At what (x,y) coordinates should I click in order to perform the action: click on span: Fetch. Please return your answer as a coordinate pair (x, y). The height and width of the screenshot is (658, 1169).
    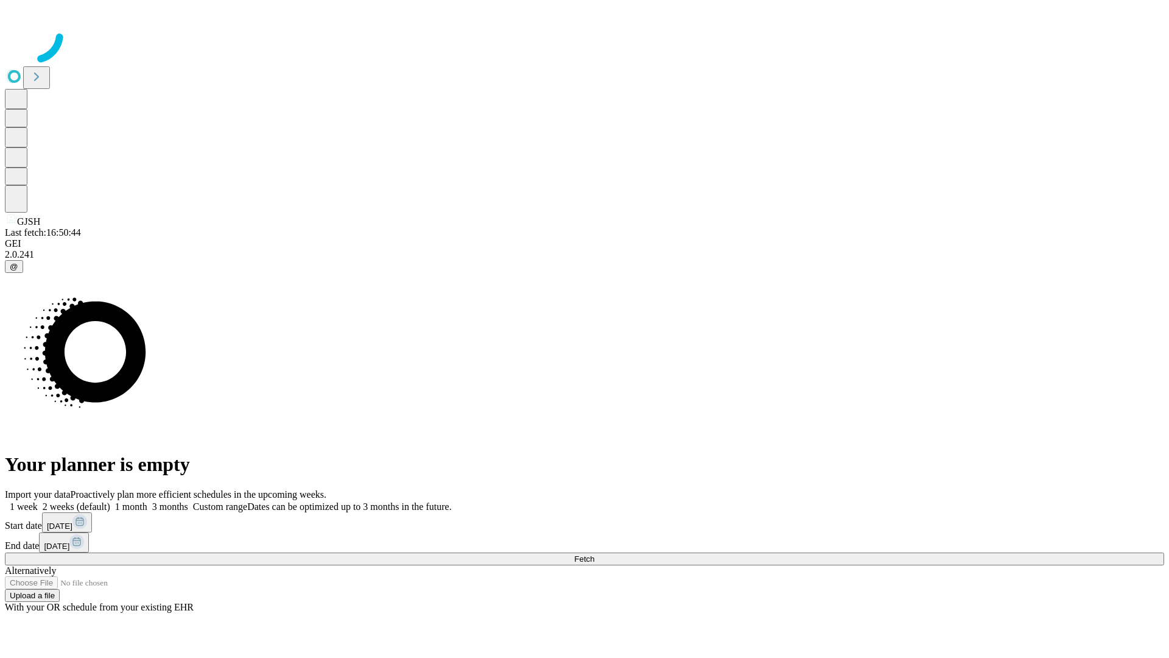
    Looking at the image, I should click on (584, 559).